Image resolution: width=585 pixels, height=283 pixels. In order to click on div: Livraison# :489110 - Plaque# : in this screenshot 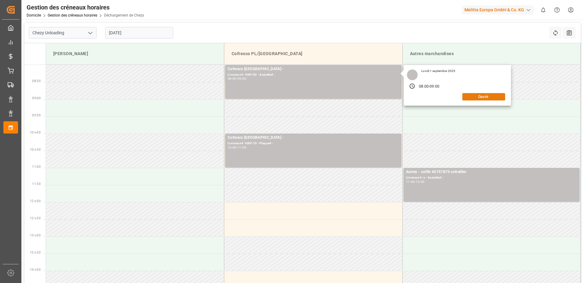, I will do `click(313, 143)`.